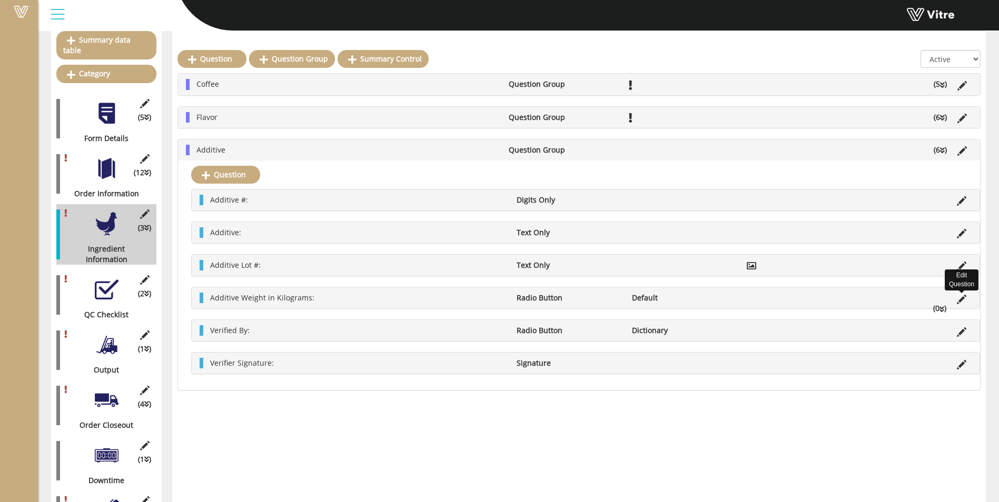  Describe the element at coordinates (106, 45) in the screenshot. I see `a: Summary data table` at that location.